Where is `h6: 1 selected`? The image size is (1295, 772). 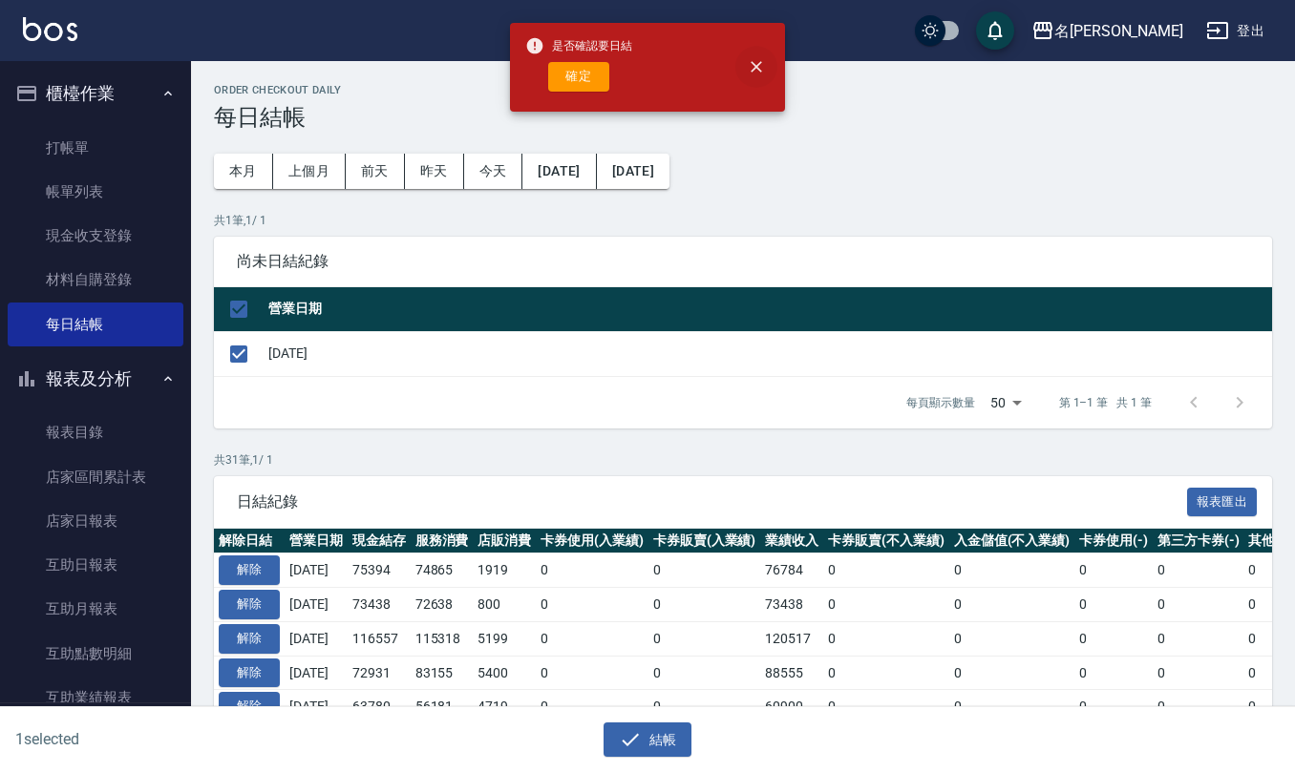
h6: 1 selected is located at coordinates (167, 739).